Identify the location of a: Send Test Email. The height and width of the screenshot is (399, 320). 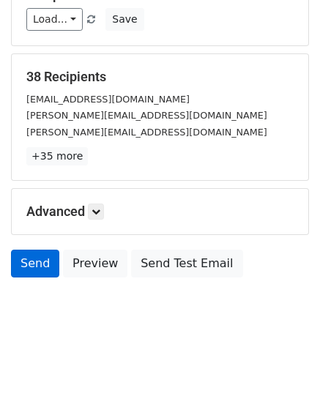
(187, 264).